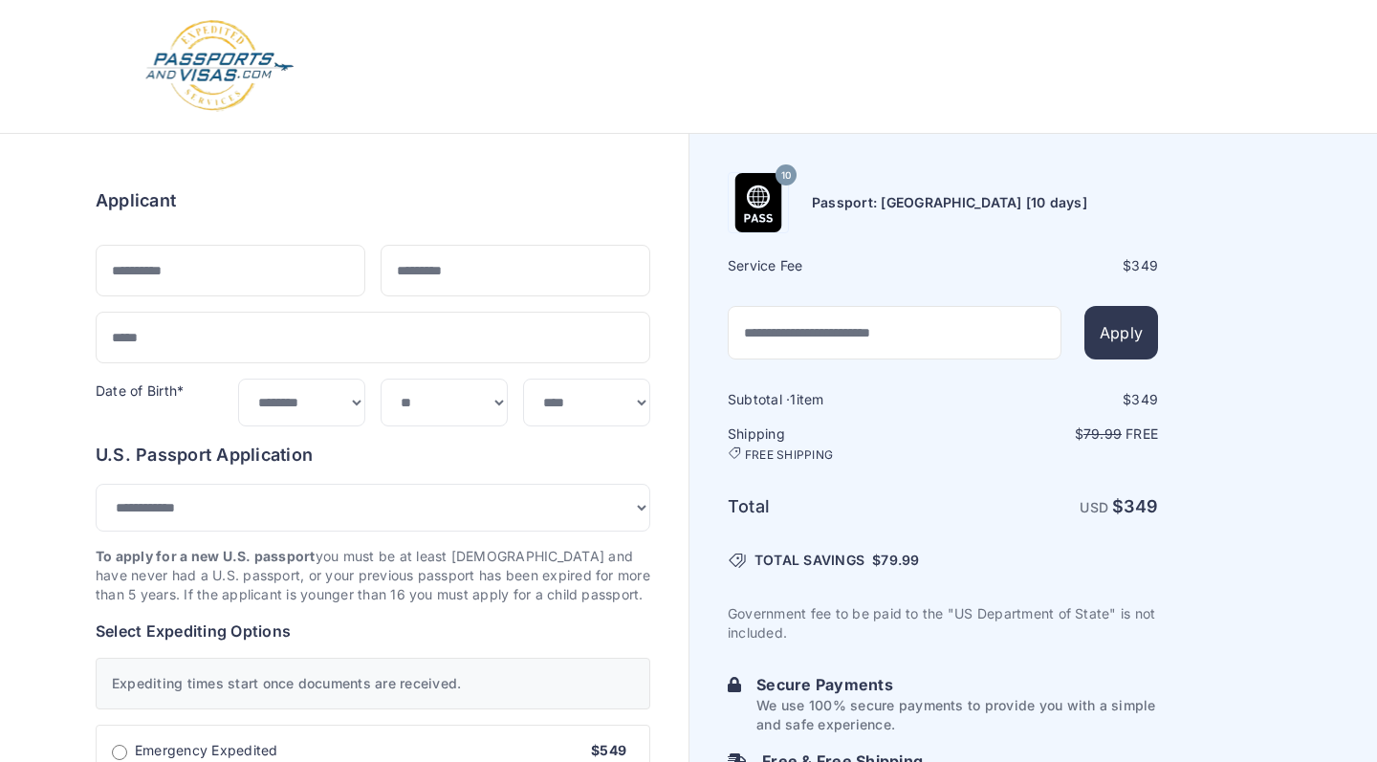  What do you see at coordinates (608, 750) in the screenshot?
I see `span: $549` at bounding box center [608, 750].